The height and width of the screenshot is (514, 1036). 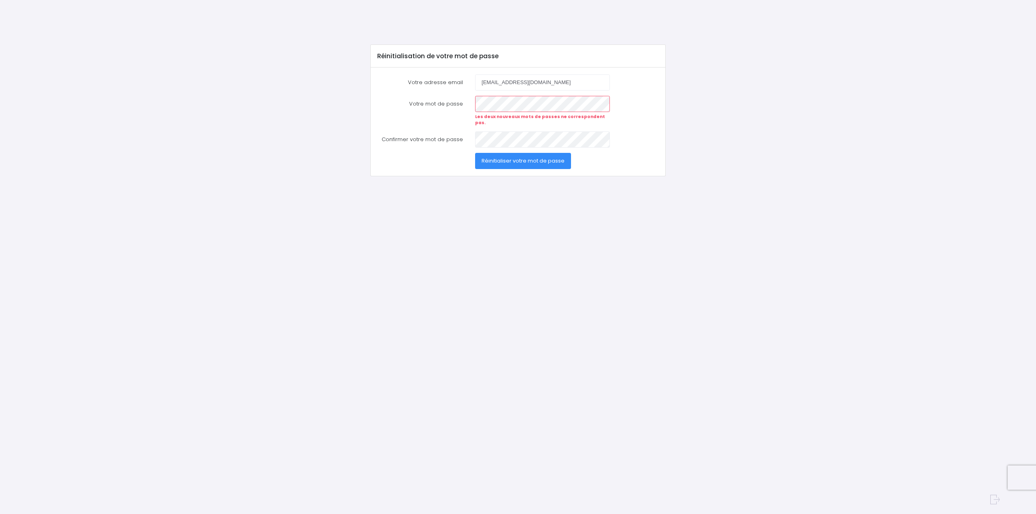 What do you see at coordinates (518, 56) in the screenshot?
I see `div: Réinitialisation de votre mot de passe` at bounding box center [518, 56].